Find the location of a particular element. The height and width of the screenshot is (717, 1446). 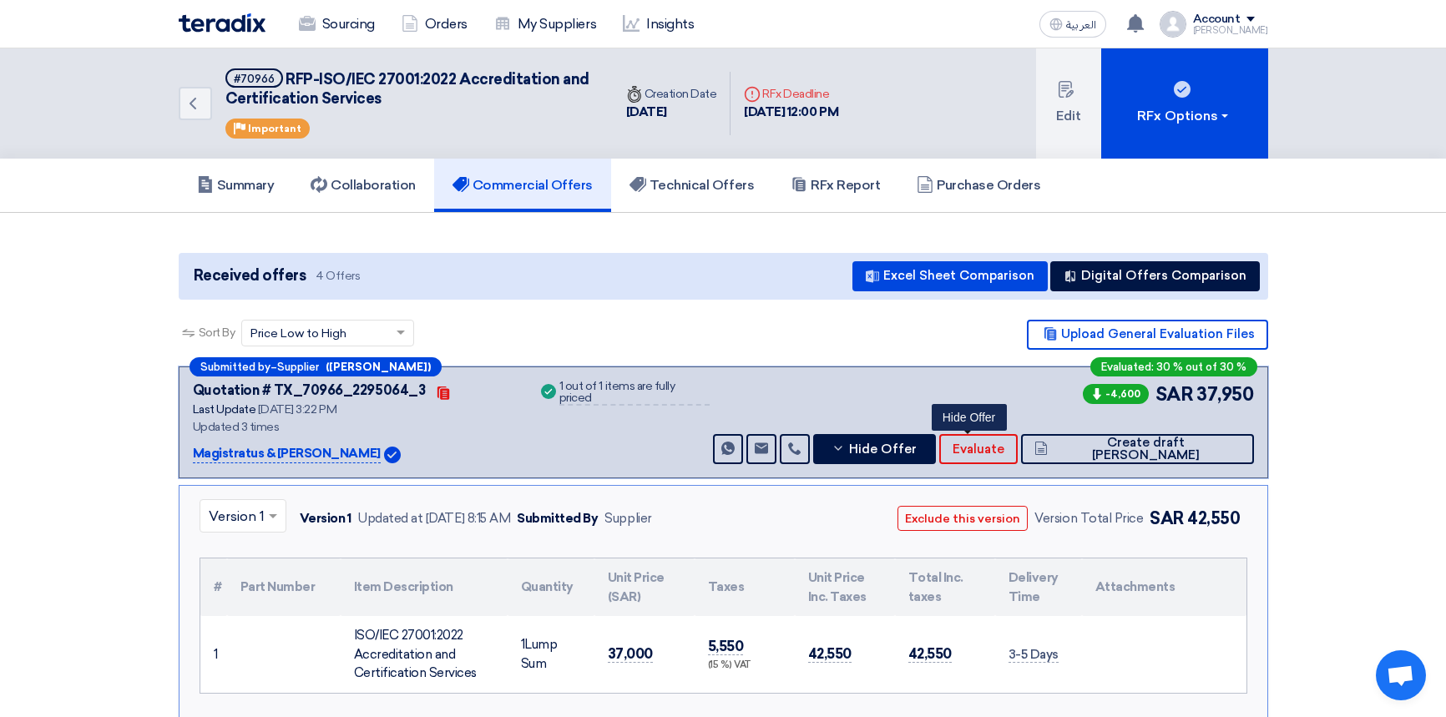

span: Price Low to High is located at coordinates (298, 333).